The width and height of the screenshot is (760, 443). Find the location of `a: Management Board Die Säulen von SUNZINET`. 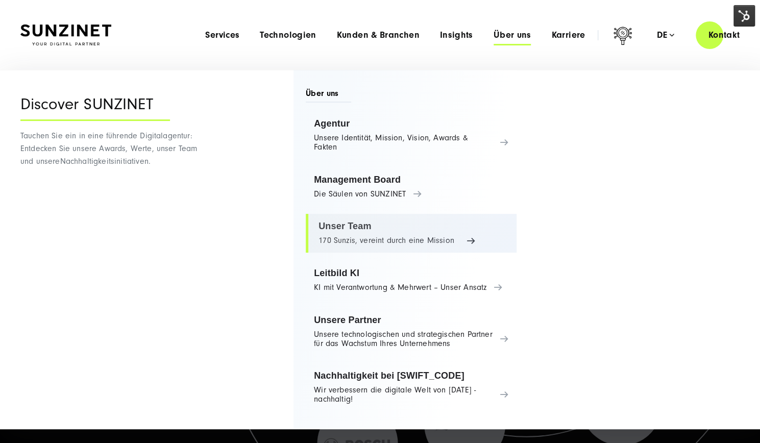

a: Management Board Die Säulen von SUNZINET is located at coordinates (411, 187).